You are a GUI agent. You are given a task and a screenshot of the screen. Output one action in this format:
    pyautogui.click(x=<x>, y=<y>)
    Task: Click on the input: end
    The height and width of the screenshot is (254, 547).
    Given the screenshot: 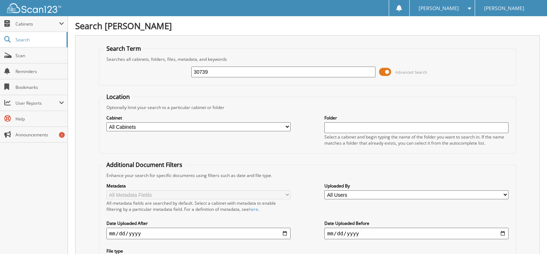 What is the action you would take?
    pyautogui.click(x=416, y=233)
    